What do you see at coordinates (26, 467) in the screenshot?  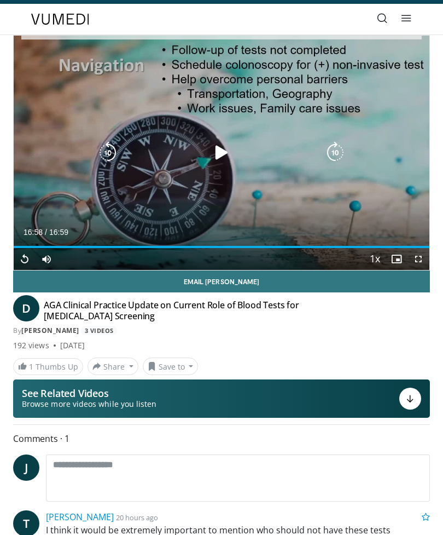 I see `a: J` at bounding box center [26, 467].